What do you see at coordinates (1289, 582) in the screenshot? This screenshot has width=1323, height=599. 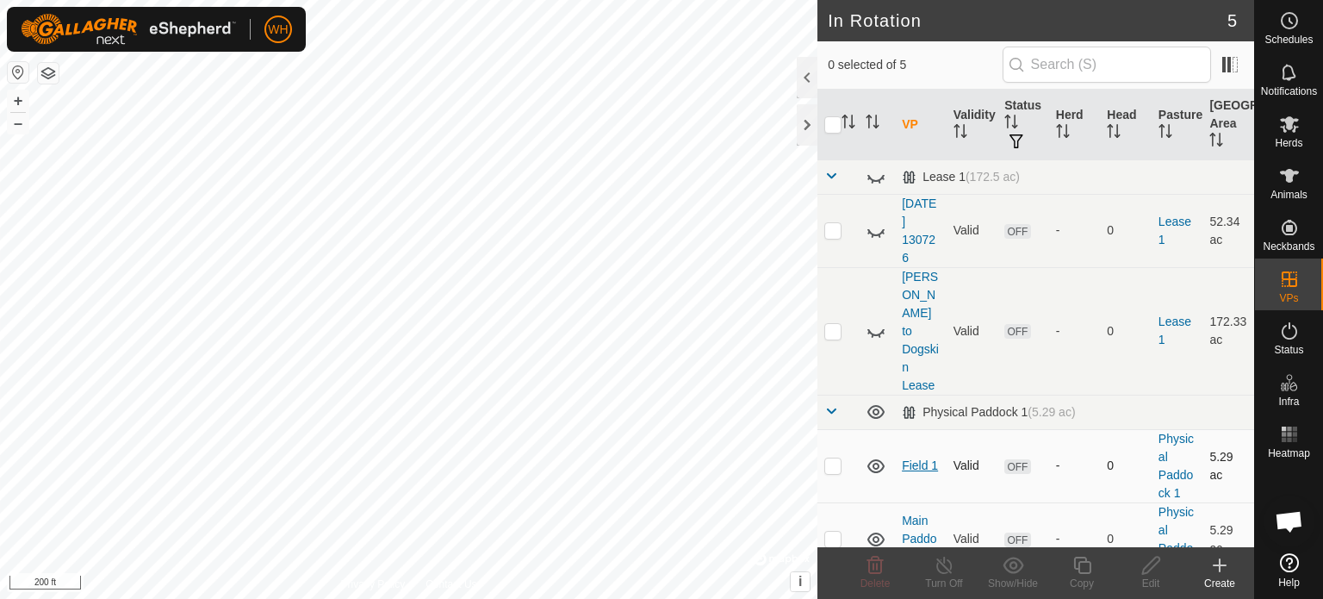 I see `span: Help` at bounding box center [1289, 582].